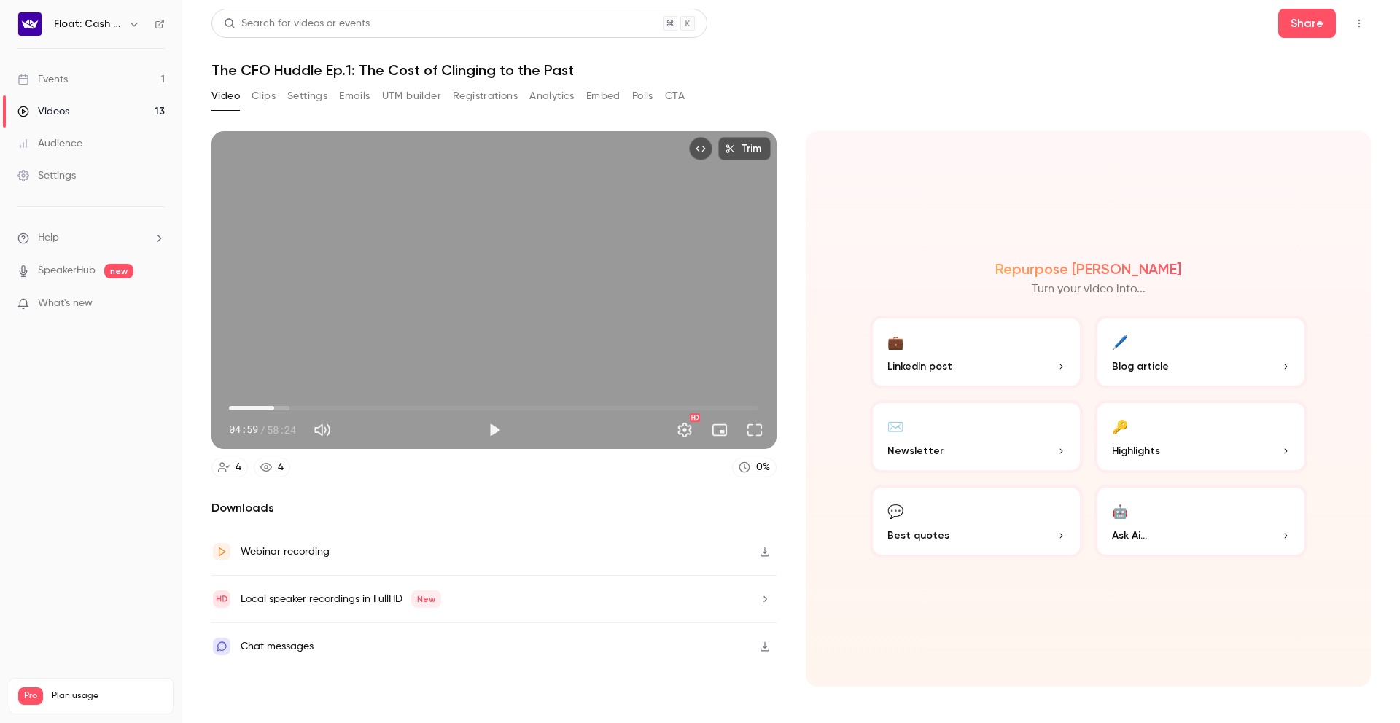  Describe the element at coordinates (297, 23) in the screenshot. I see `div: Search for videos or events` at that location.